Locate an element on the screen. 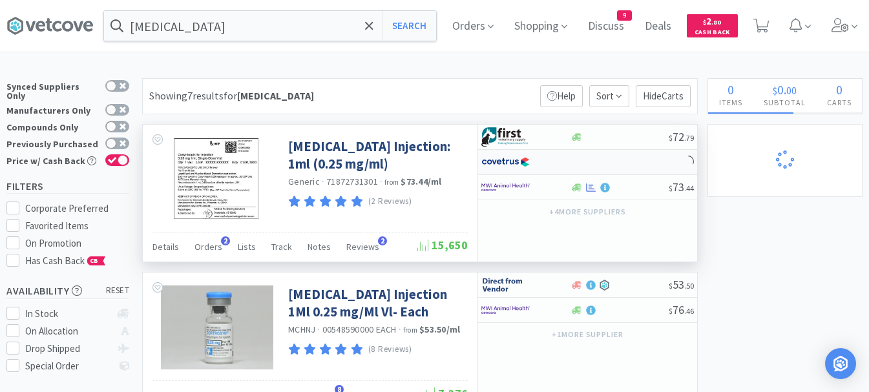 The width and height of the screenshot is (869, 392). span: Cash Back is located at coordinates (712, 33).